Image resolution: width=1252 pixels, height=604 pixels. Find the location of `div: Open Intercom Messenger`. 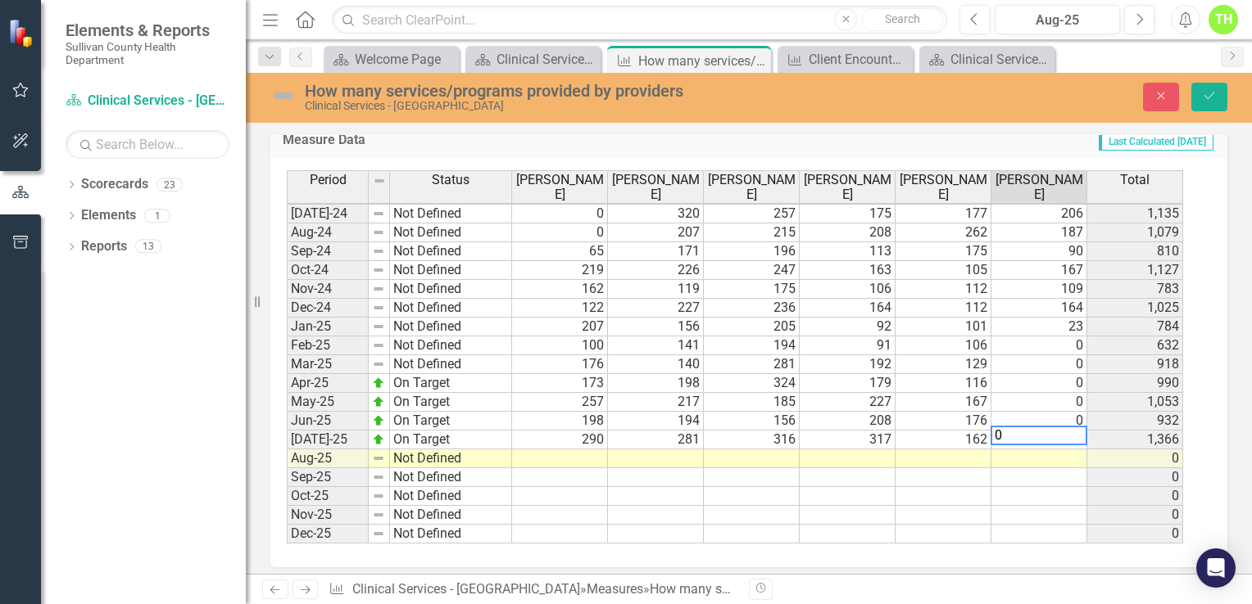

div: Open Intercom Messenger is located at coordinates (1215, 568).